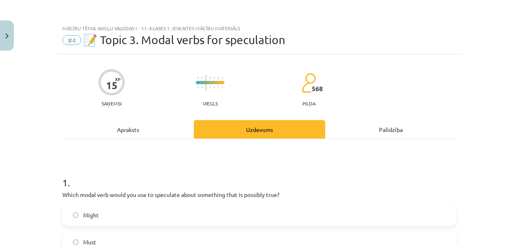 The image size is (519, 246). Describe the element at coordinates (317, 89) in the screenshot. I see `span: 568` at that location.